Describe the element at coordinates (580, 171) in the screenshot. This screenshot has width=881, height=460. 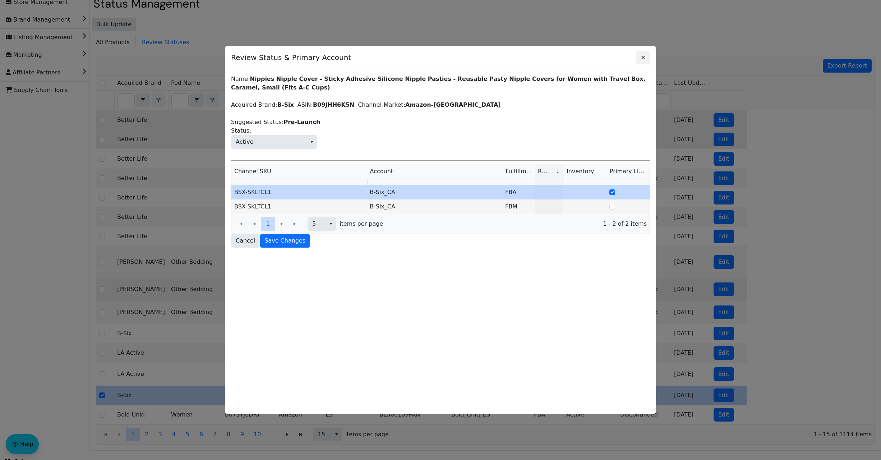
I see `span: Inventory` at that location.